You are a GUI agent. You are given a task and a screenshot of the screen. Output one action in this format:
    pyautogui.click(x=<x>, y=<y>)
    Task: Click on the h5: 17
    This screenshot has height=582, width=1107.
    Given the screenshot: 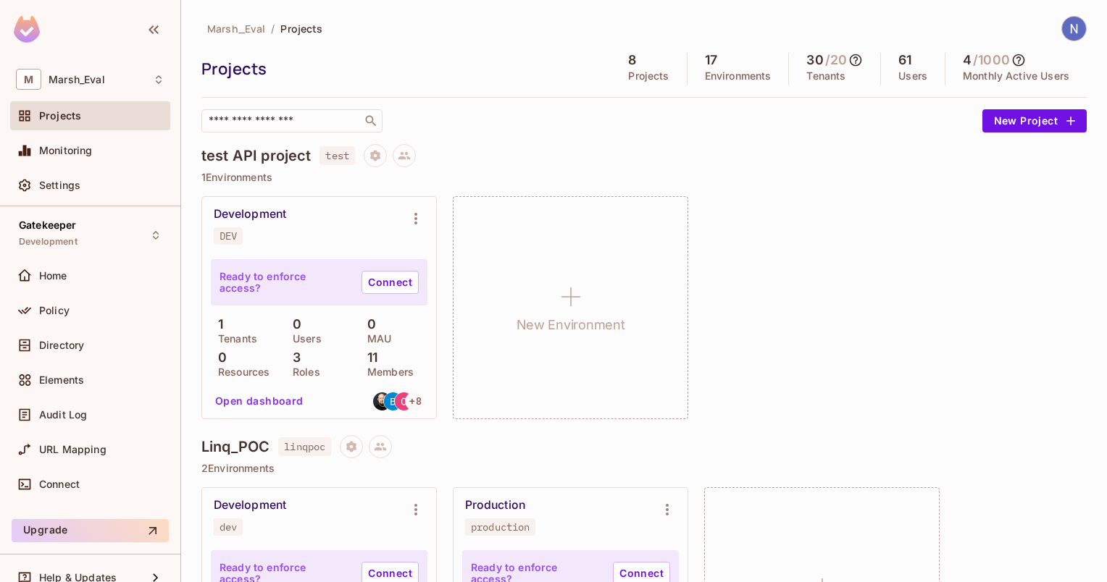 What is the action you would take?
    pyautogui.click(x=710, y=60)
    